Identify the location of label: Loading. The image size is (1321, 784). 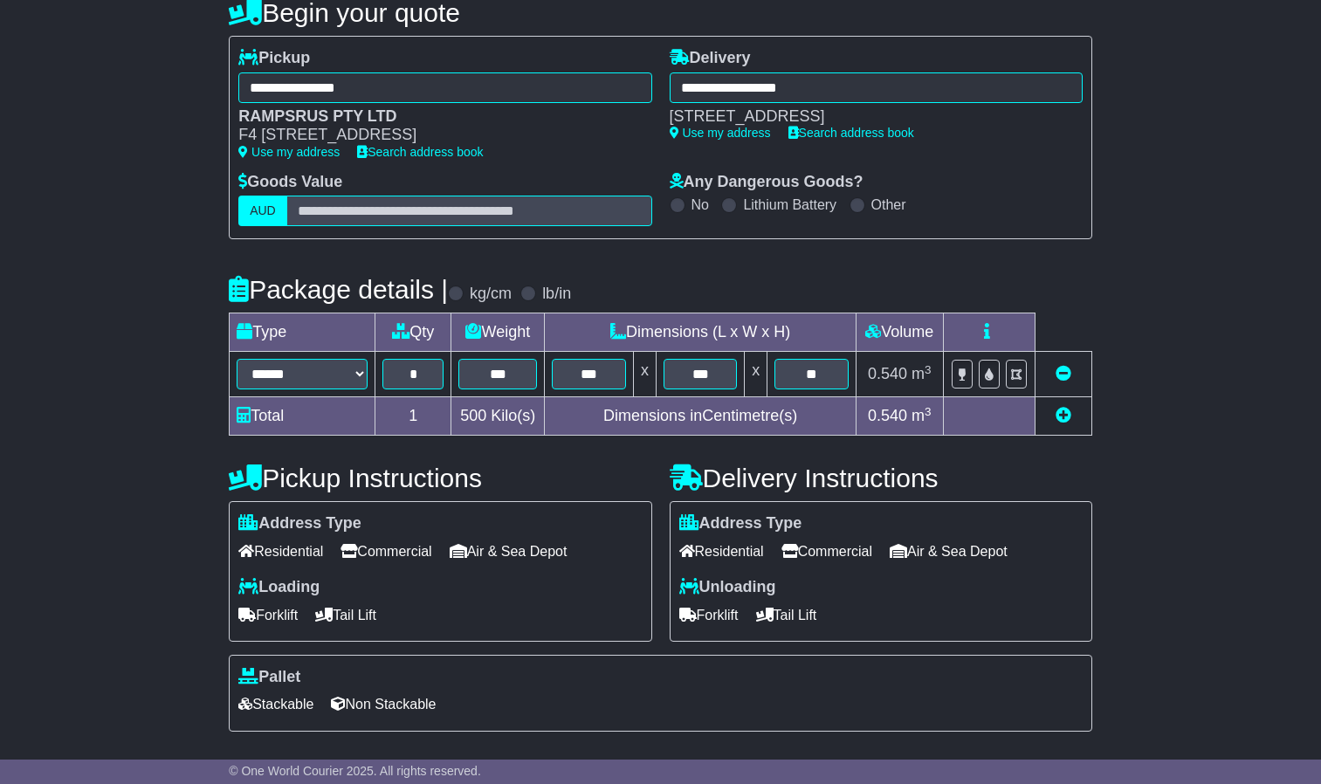
(279, 588).